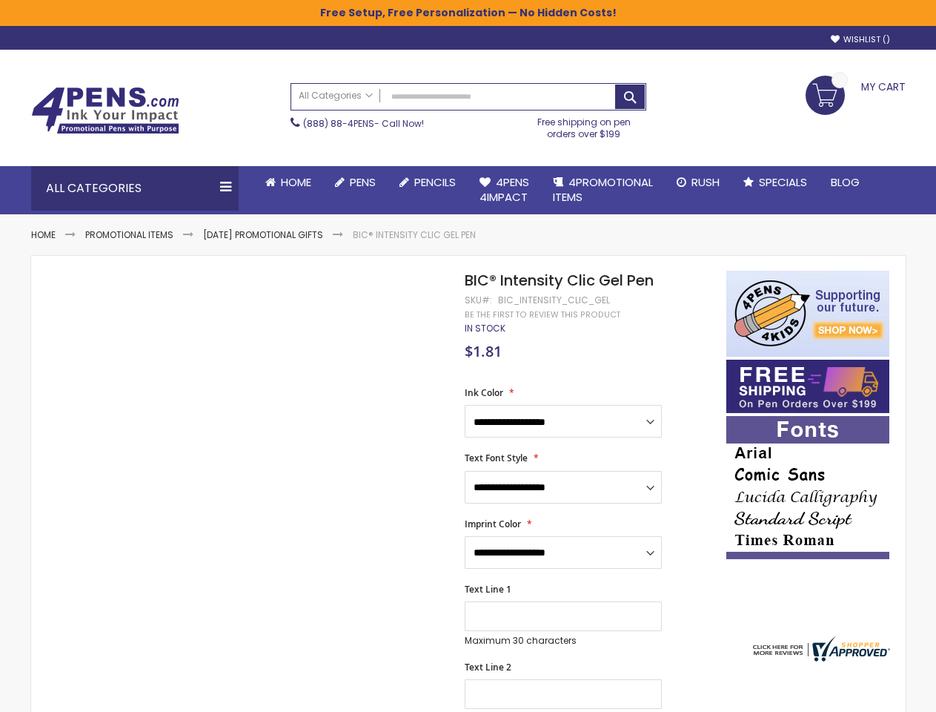 The image size is (936, 712). I want to click on span: Pencils, so click(435, 182).